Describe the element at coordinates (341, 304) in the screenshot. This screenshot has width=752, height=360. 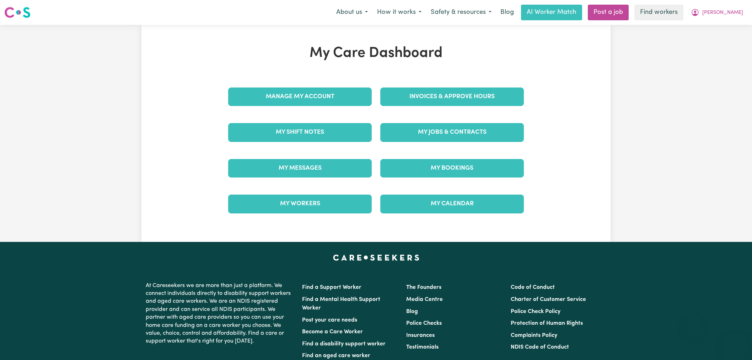
I see `a: Find a Mental Health Support Worker` at that location.